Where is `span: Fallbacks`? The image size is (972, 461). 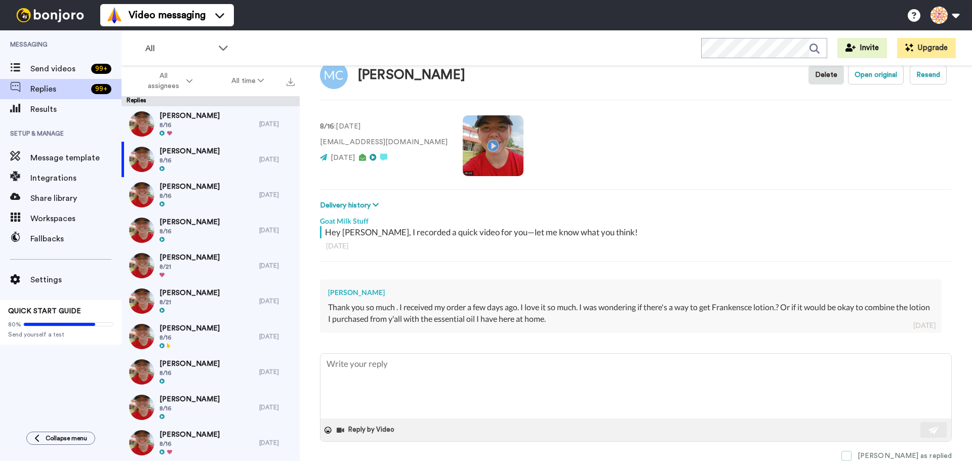
span: Fallbacks is located at coordinates (76, 239).